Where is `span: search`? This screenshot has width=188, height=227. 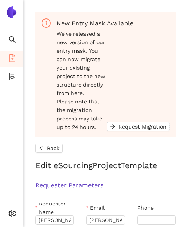 span: search is located at coordinates (12, 41).